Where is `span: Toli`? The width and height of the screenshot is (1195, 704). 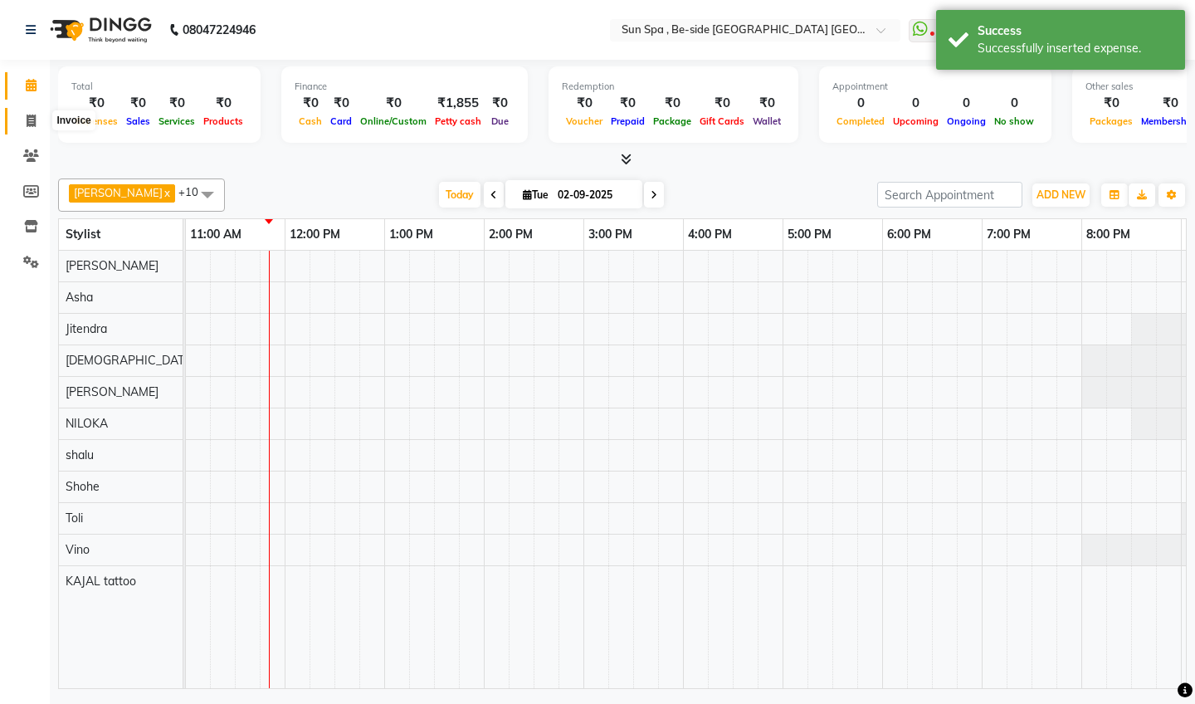 span: Toli is located at coordinates (74, 518).